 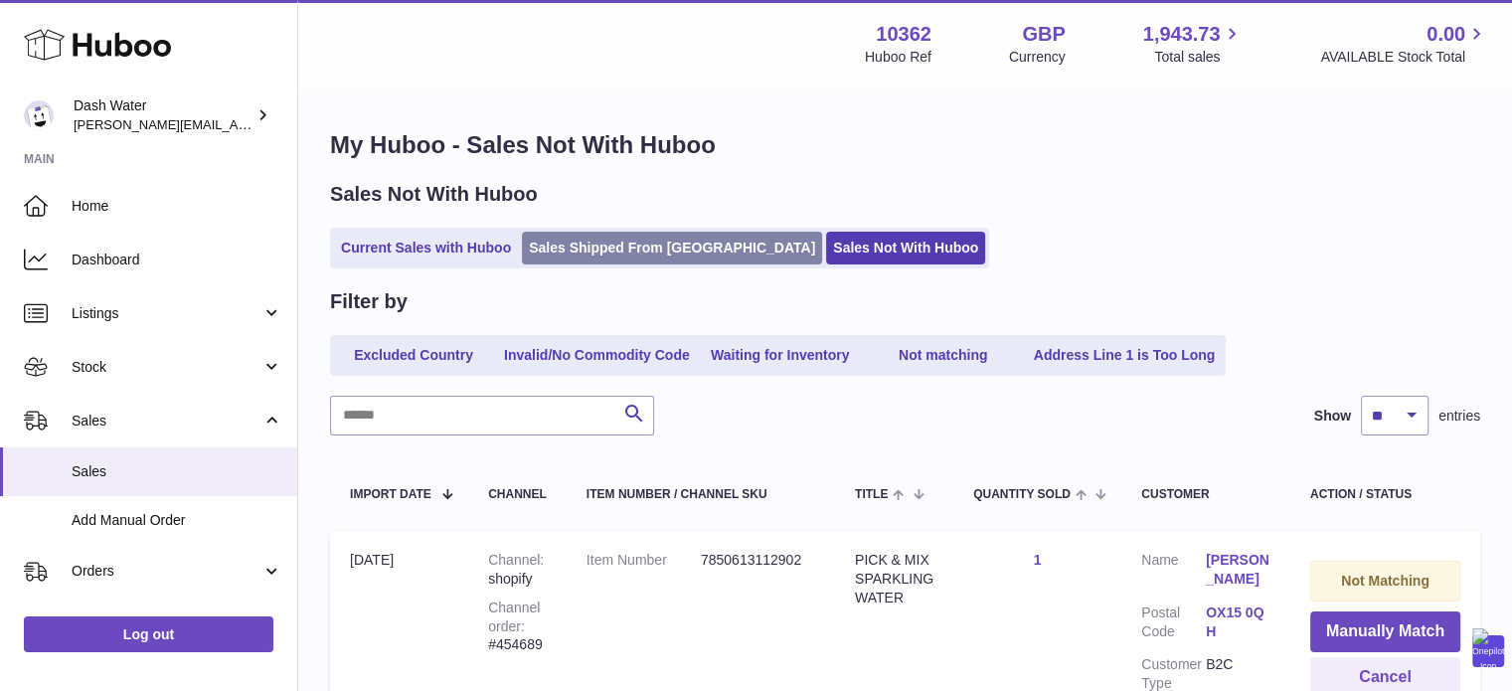 What do you see at coordinates (1182, 34) in the screenshot?
I see `span: 1,943.73` at bounding box center [1182, 34].